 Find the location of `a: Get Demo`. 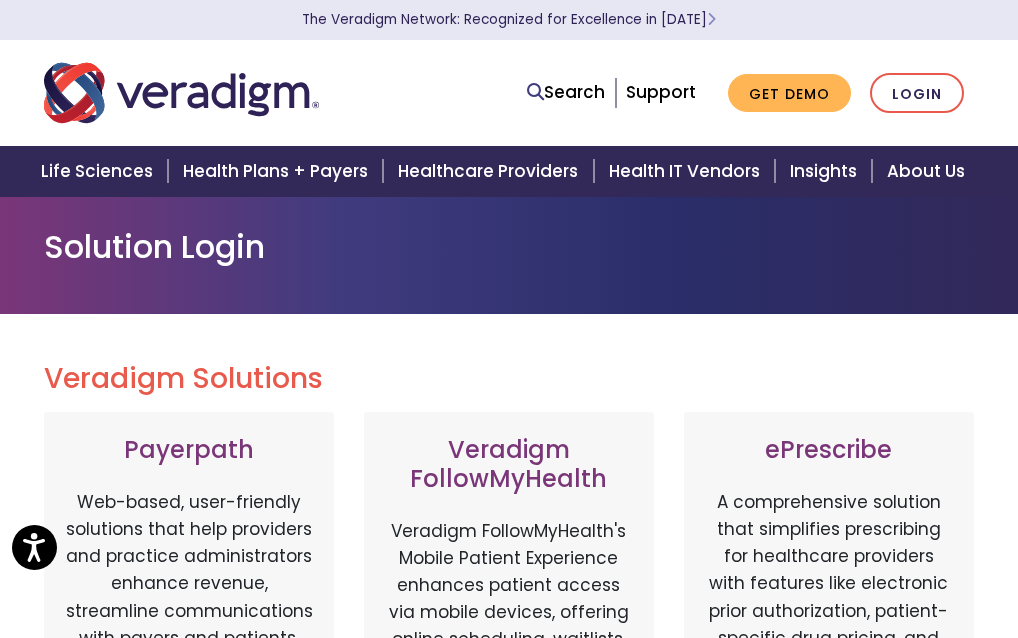

a: Get Demo is located at coordinates (789, 93).